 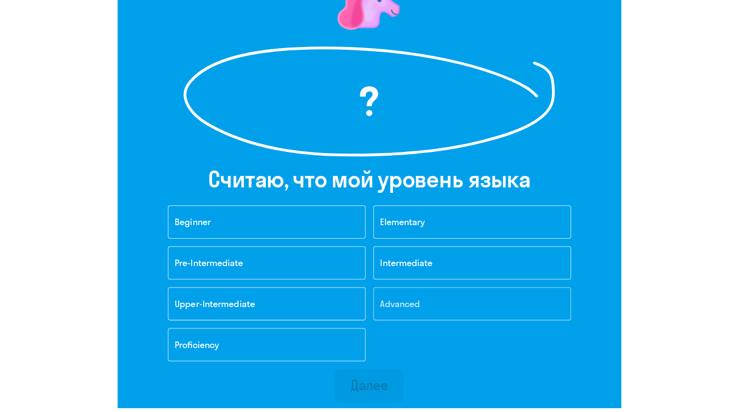 What do you see at coordinates (396, 309) in the screenshot?
I see `span: Advanced` at bounding box center [396, 309].